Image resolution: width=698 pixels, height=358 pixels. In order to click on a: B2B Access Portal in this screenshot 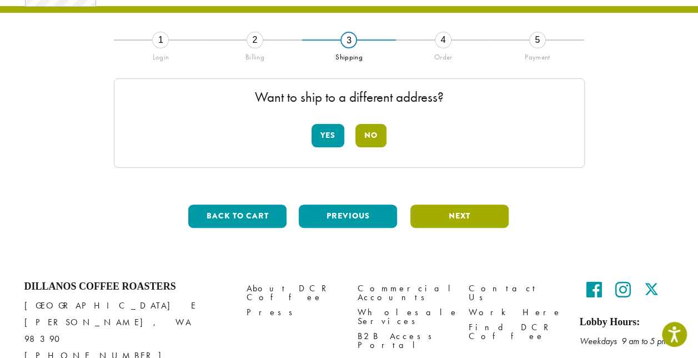, I will do `click(405, 340)`.